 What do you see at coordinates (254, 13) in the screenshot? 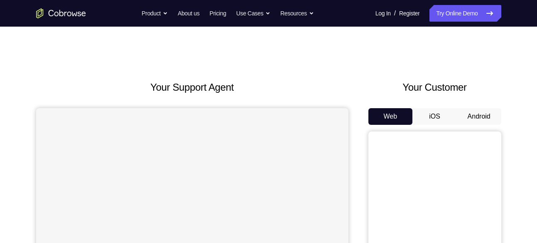
I see `button: Use Cases` at bounding box center [254, 13].